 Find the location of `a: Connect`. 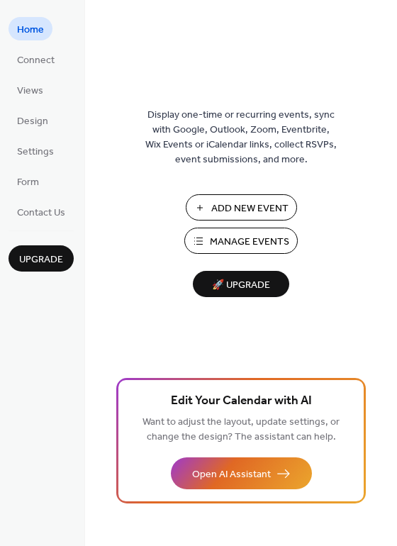

a: Connect is located at coordinates (35, 59).